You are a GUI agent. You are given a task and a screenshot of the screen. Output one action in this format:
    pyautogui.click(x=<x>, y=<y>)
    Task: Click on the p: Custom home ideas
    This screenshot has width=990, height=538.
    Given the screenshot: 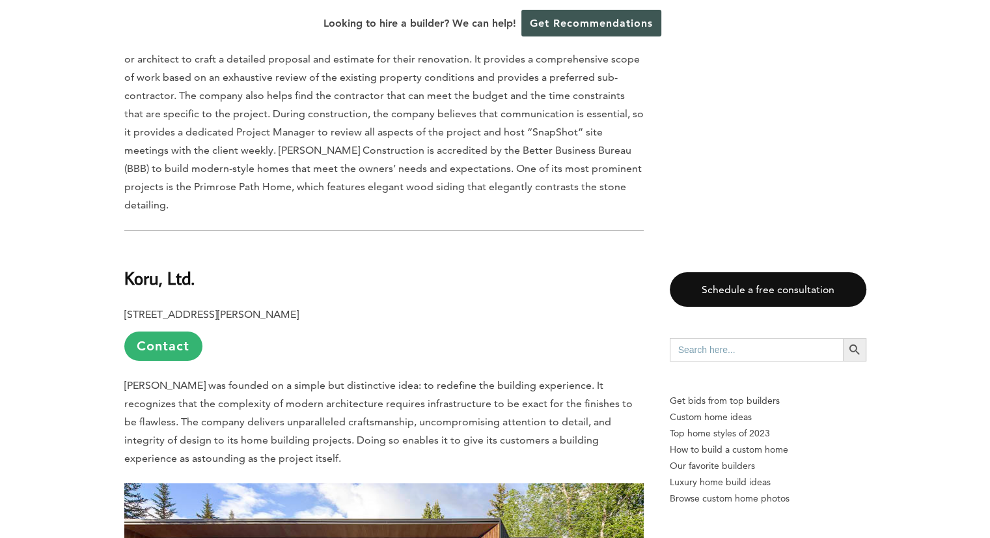 What is the action you would take?
    pyautogui.click(x=768, y=417)
    